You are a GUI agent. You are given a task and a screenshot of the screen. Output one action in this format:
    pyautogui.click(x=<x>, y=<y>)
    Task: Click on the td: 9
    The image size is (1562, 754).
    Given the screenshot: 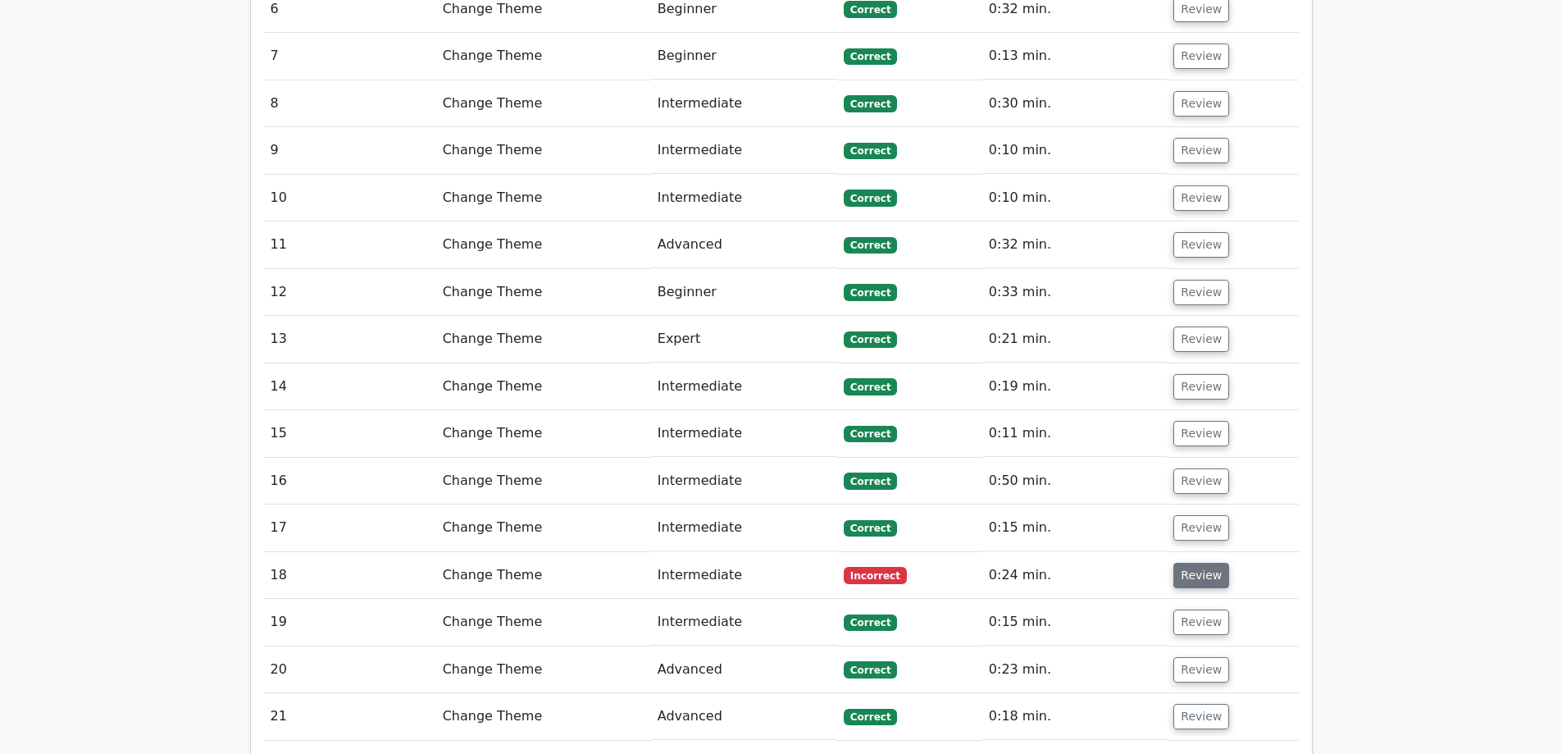 What is the action you would take?
    pyautogui.click(x=350, y=150)
    